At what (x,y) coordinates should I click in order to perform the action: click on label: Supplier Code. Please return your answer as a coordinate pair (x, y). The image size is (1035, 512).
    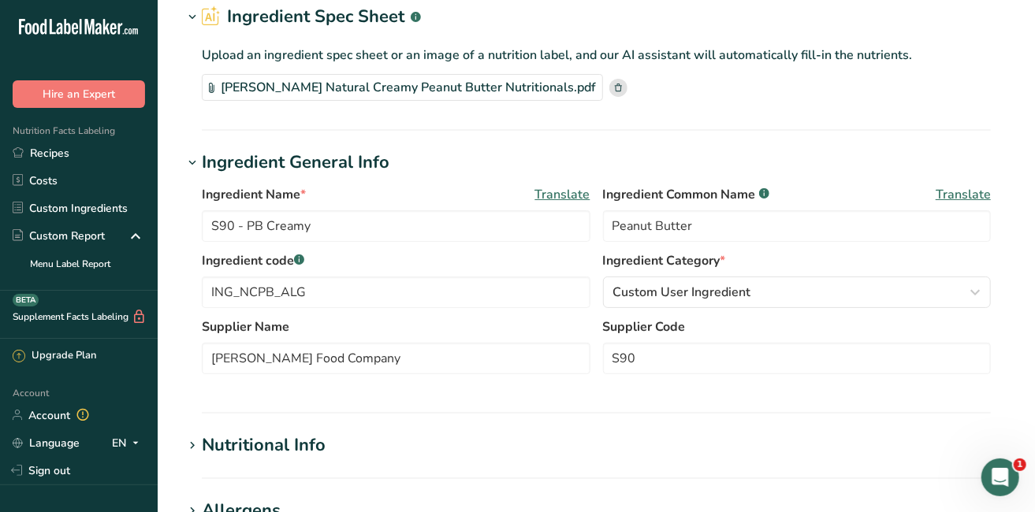
    Looking at the image, I should click on (797, 327).